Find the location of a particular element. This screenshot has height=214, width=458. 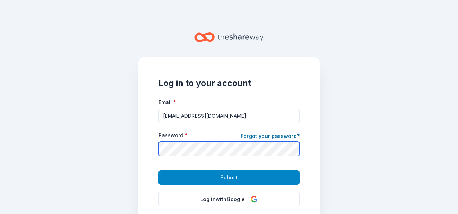

a: Home is located at coordinates (229, 37).